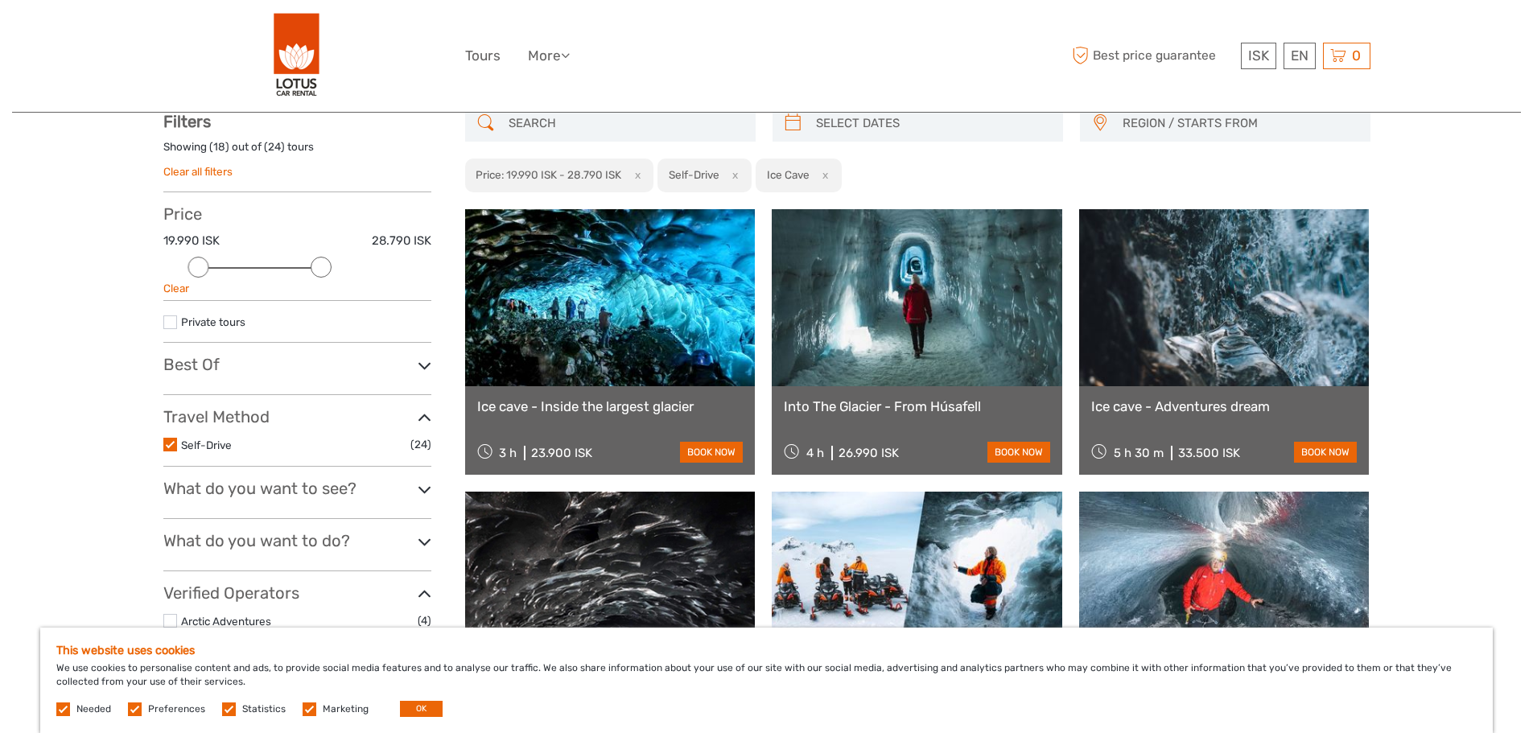 The width and height of the screenshot is (1533, 733). What do you see at coordinates (297, 593) in the screenshot?
I see `h3: Verified Operators` at bounding box center [297, 593].